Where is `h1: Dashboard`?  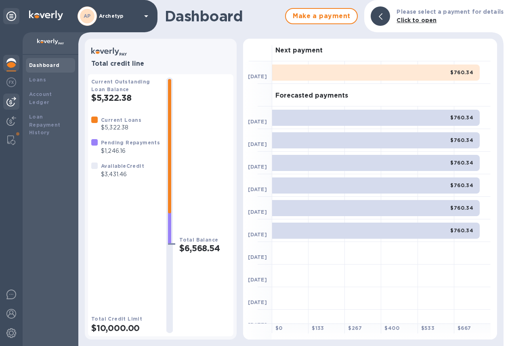 h1: Dashboard is located at coordinates (223, 16).